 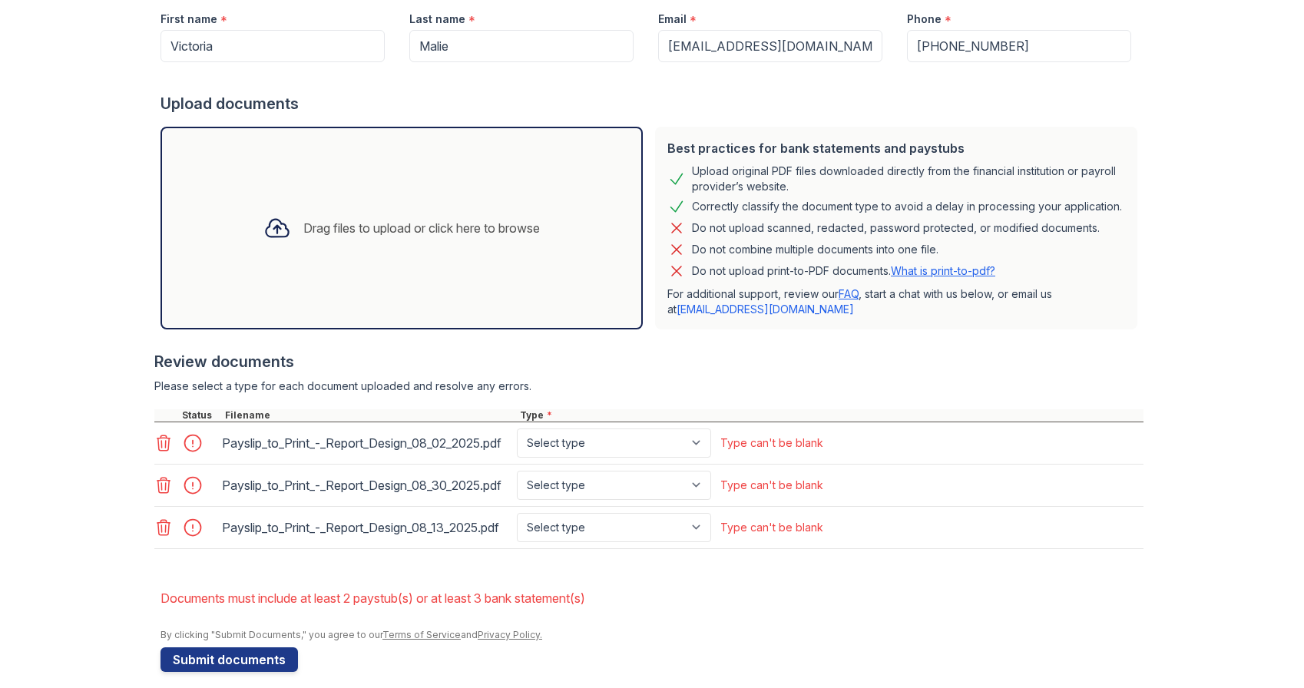 What do you see at coordinates (909, 179) in the screenshot?
I see `div: Upload original PDF files downloaded directly from the financial institution or payroll provider’...` at bounding box center [909, 179].